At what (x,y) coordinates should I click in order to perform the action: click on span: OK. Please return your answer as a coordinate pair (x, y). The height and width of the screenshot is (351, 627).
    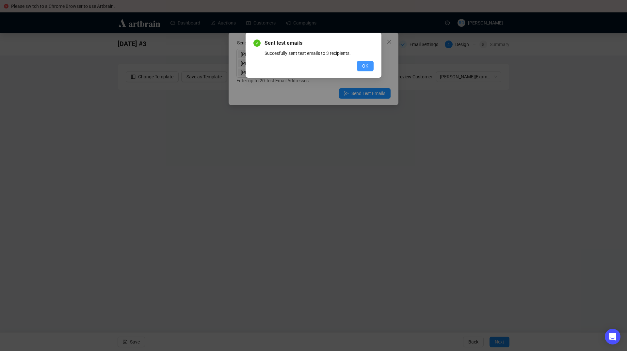
    Looking at the image, I should click on (365, 66).